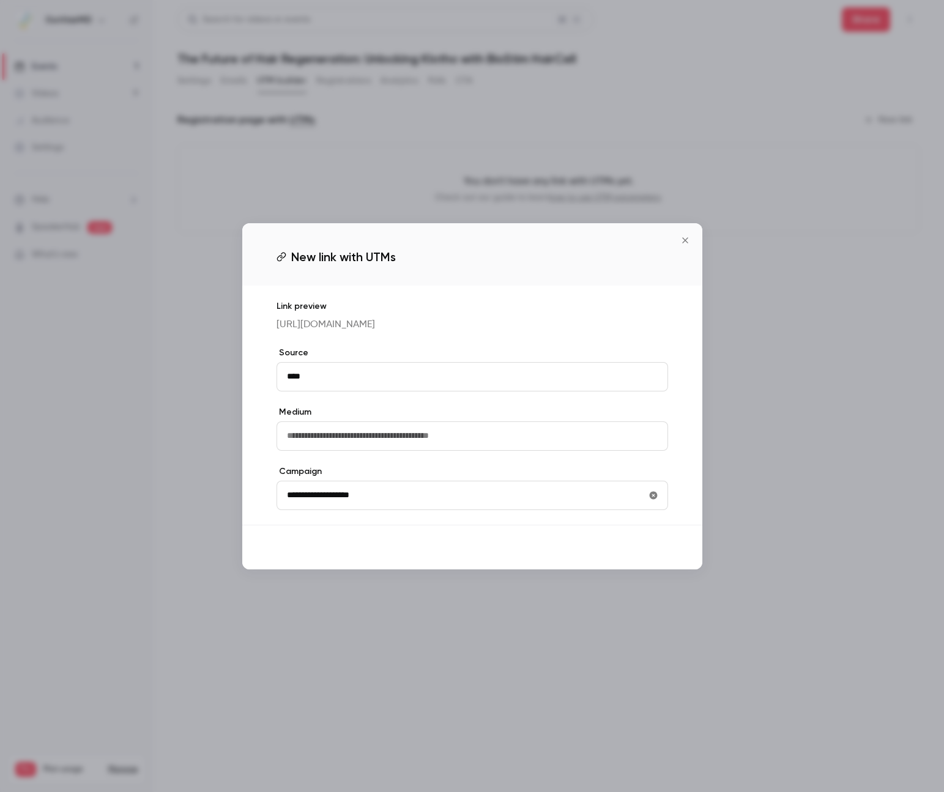 The image size is (944, 792). I want to click on button: Close, so click(685, 240).